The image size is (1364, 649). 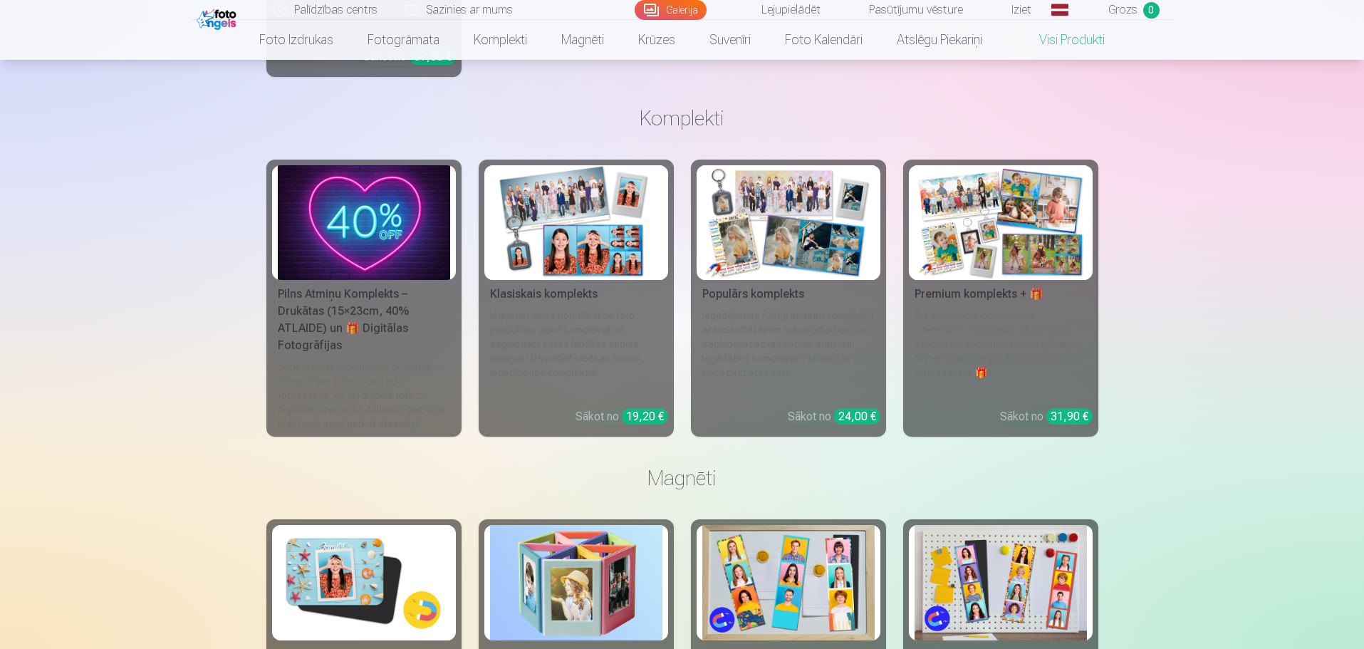 What do you see at coordinates (789, 294) in the screenshot?
I see `div: Populārs komplekts` at bounding box center [789, 294].